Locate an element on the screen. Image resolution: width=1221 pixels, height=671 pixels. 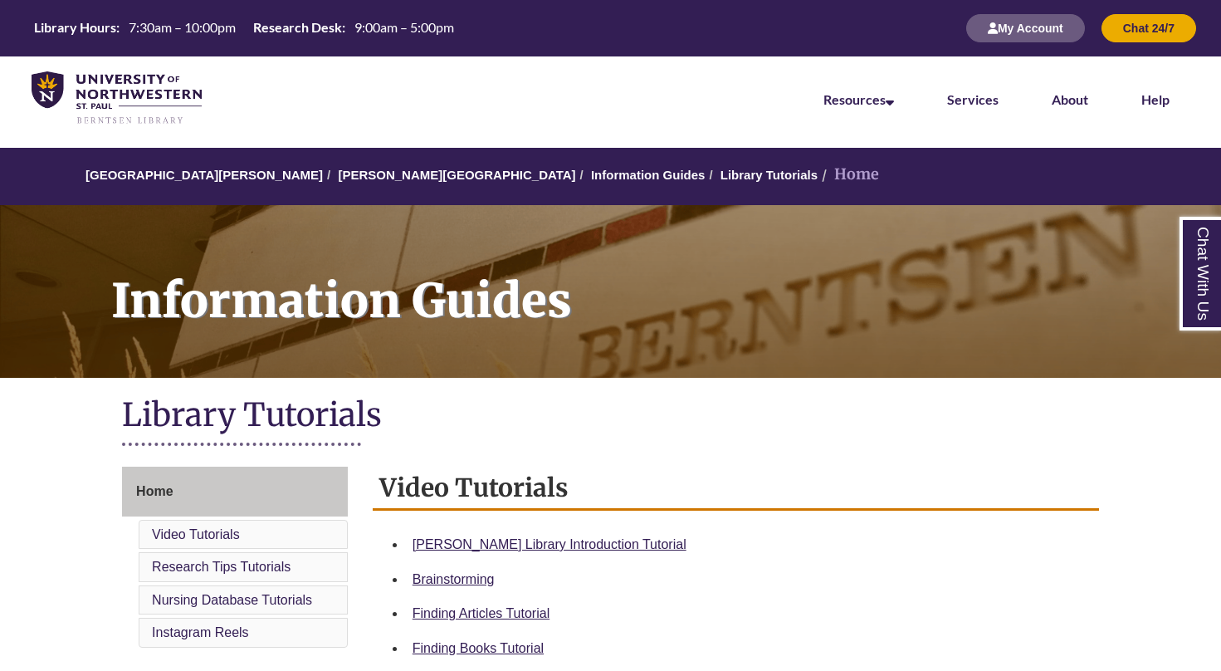
a: Chat 24/7 is located at coordinates (1149, 27).